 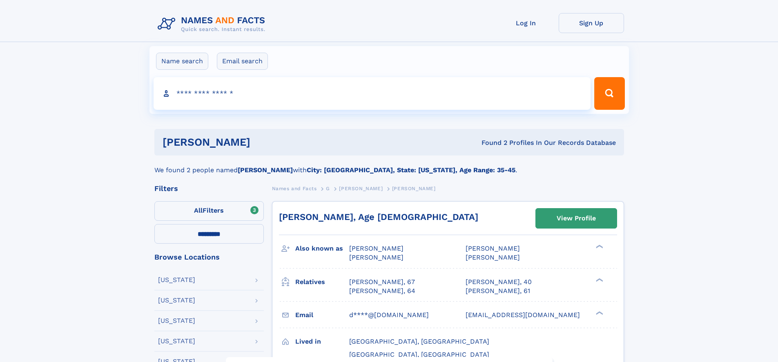 I want to click on div: Browse Locations, so click(x=209, y=257).